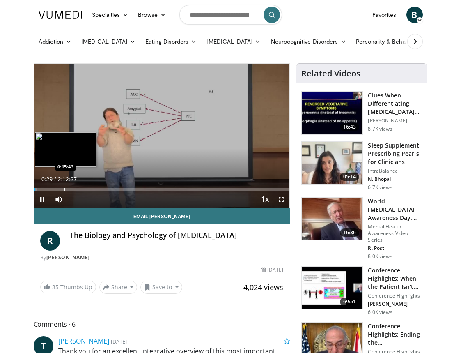 The image size is (461, 353). What do you see at coordinates (171, 41) in the screenshot?
I see `a: Eating Disorders` at bounding box center [171, 41].